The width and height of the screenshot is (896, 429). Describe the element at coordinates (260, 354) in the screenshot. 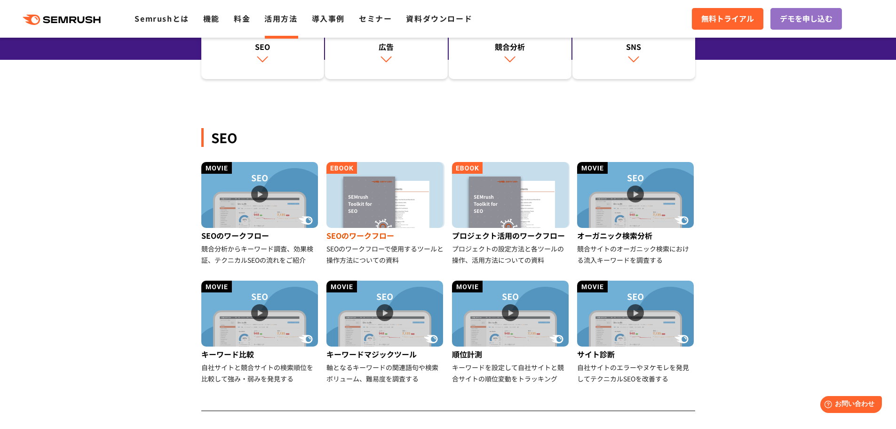

I see `div: キーワード比較` at that location.